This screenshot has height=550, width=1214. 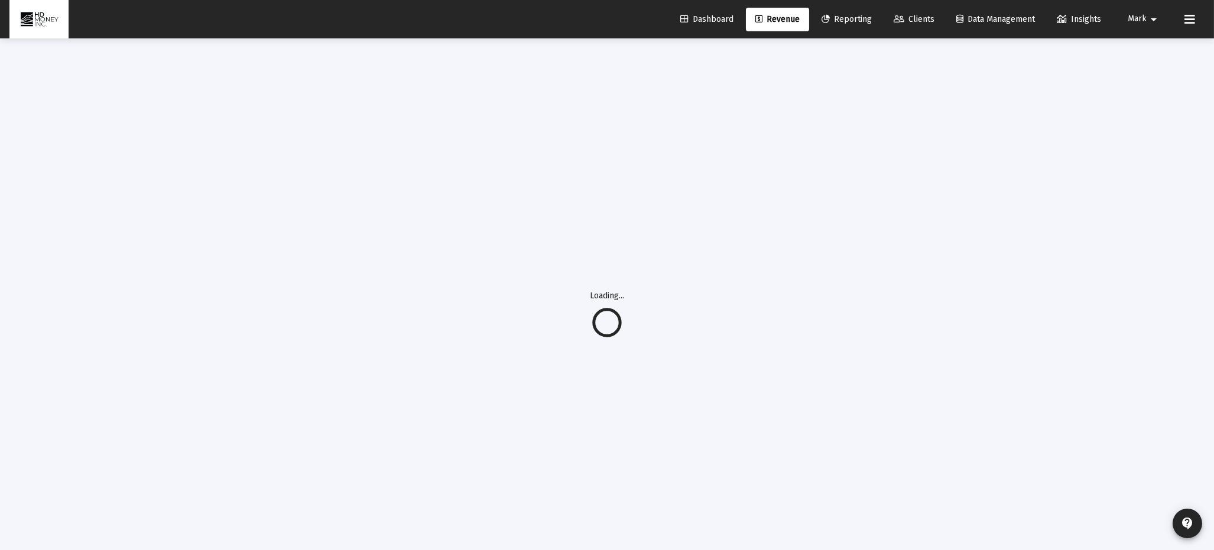 What do you see at coordinates (1144, 19) in the screenshot?
I see `button: Mark` at bounding box center [1144, 19].